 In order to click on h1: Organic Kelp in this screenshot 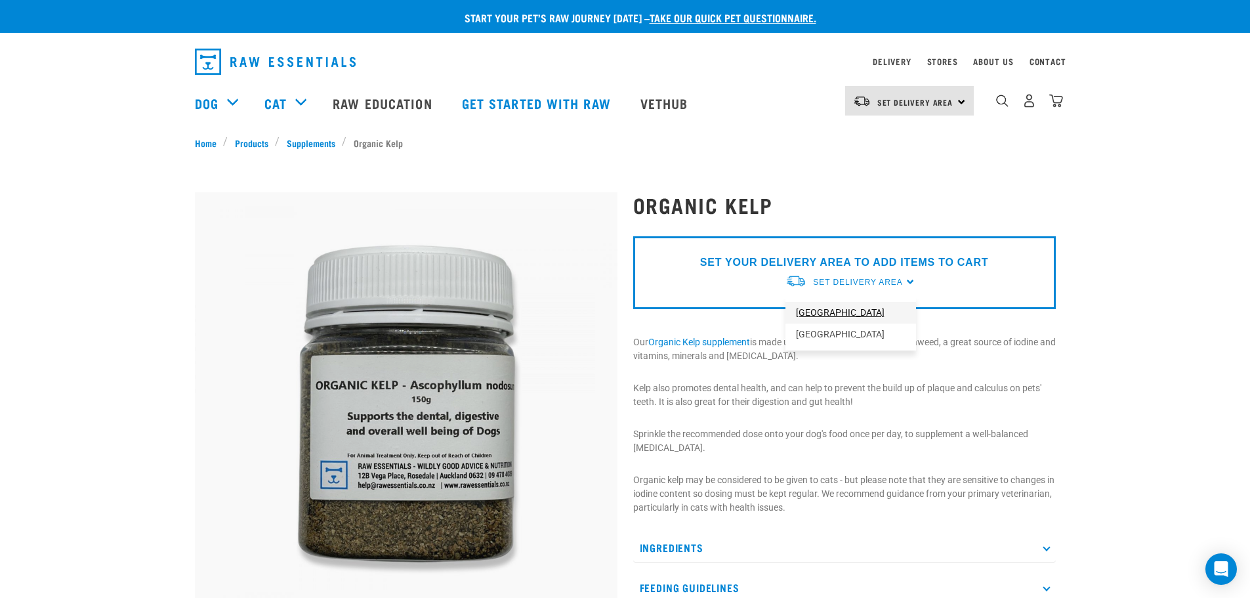, I will do `click(845, 205)`.